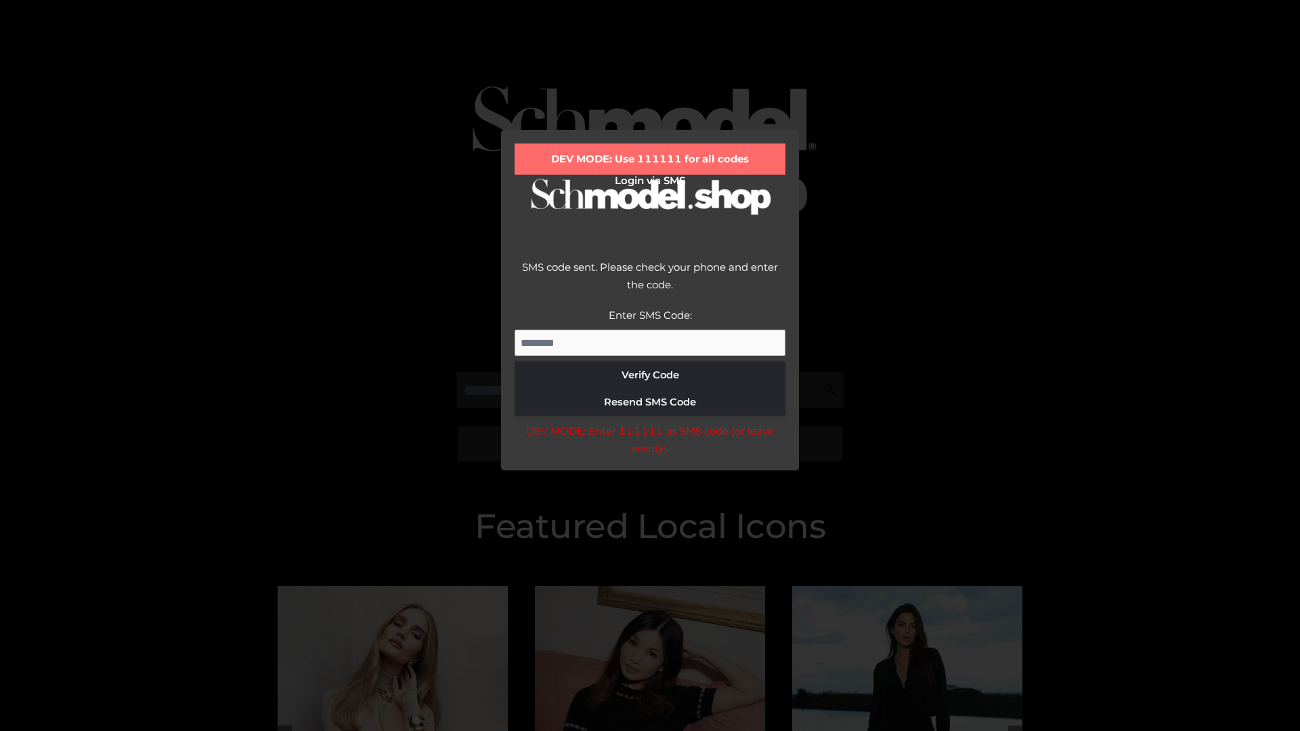 The width and height of the screenshot is (1300, 731). I want to click on div: DEV MODE: Use 111111 for all codes, so click(650, 159).